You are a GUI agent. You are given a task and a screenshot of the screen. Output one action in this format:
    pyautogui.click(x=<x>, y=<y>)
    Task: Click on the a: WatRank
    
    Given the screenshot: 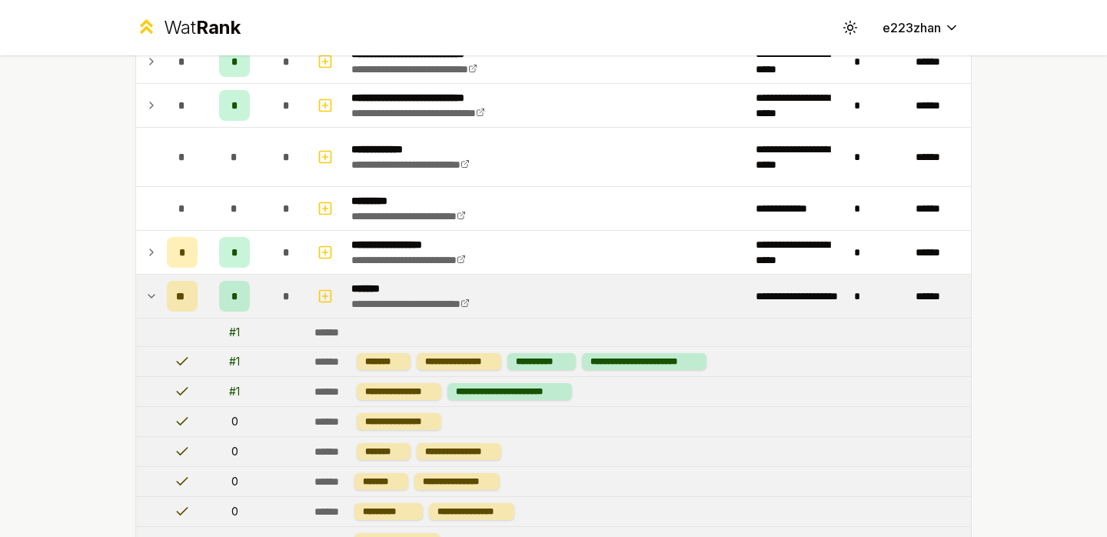 What is the action you would take?
    pyautogui.click(x=188, y=28)
    